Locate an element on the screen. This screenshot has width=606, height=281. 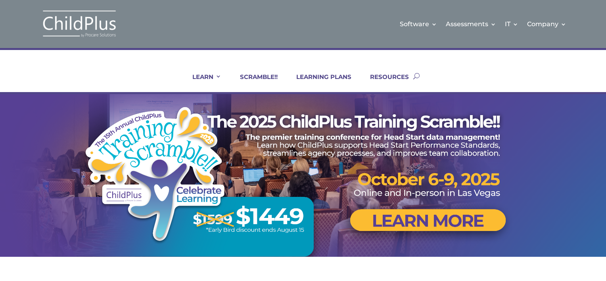
a: RESOURCES is located at coordinates (384, 82).